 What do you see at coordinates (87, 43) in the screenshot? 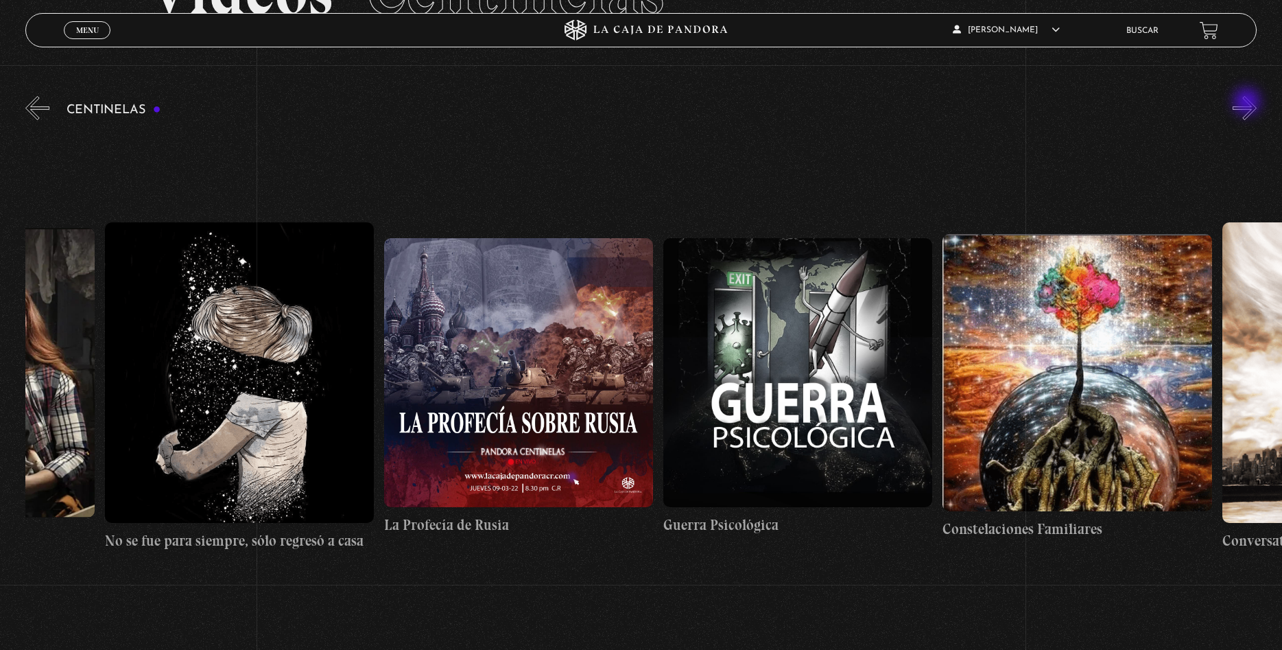
I see `span: Cerrar` at bounding box center [87, 43].